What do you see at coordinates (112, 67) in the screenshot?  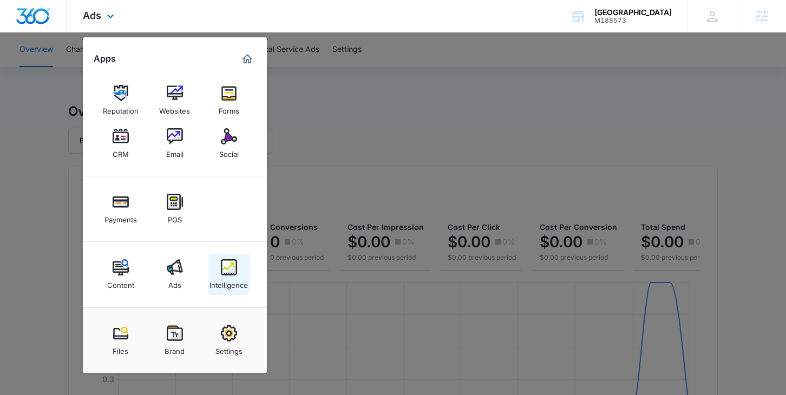 I see `img: tab_keywords_by_traffic_grey.svg` at bounding box center [112, 67].